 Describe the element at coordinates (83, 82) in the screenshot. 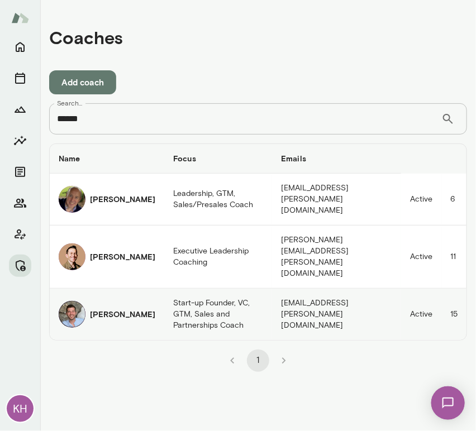

I see `button: Add coach` at that location.